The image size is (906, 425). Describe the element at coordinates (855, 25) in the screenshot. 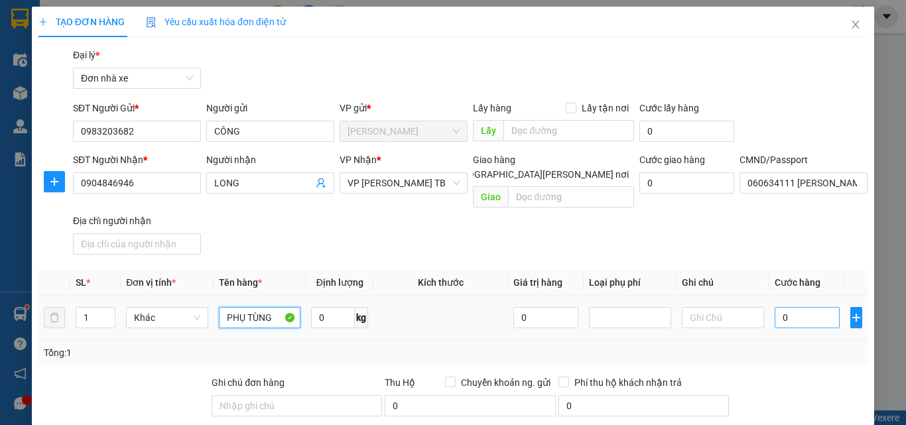

I see `span: close` at that location.